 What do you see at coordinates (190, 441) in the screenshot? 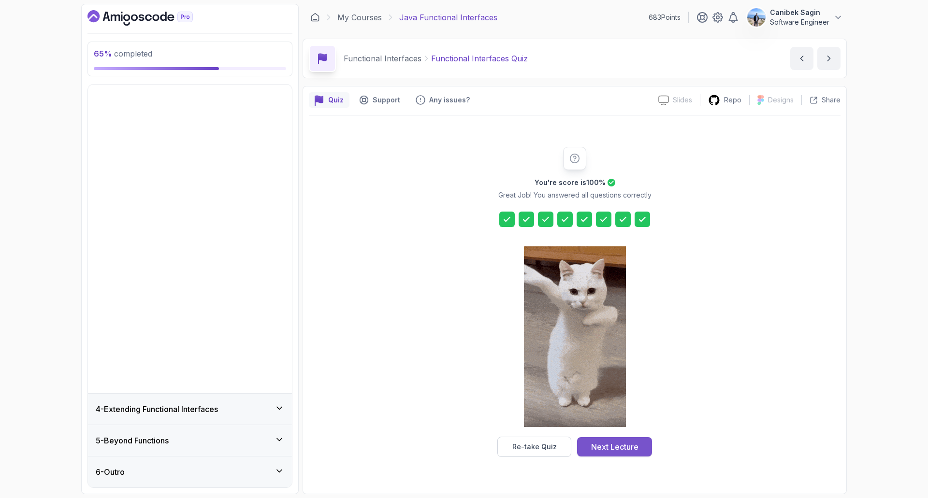
I see `button: 5-Beyond Functions` at bounding box center [190, 441].